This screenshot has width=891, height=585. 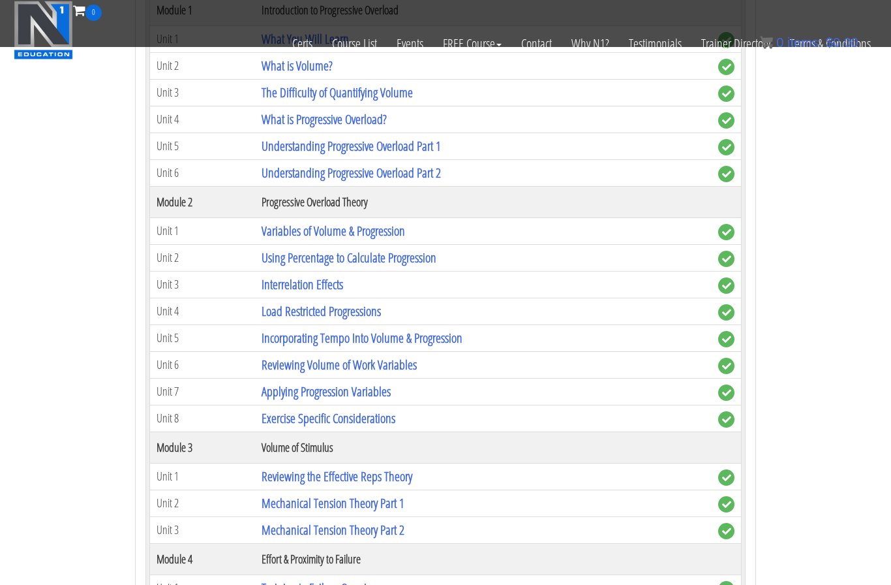 What do you see at coordinates (472, 44) in the screenshot?
I see `a: FREE Course` at bounding box center [472, 44].